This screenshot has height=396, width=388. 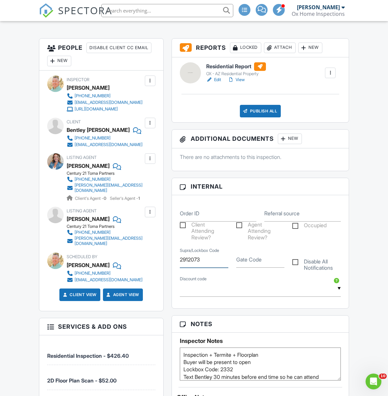 I want to click on input: Search everything..., so click(x=167, y=11).